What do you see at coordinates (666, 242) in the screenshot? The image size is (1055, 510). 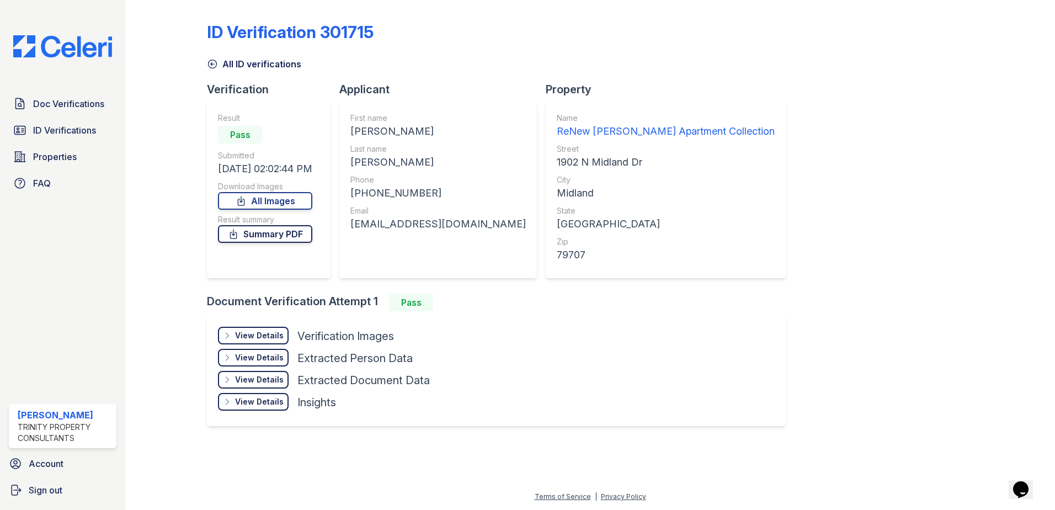 I see `div: Zip` at bounding box center [666, 242].